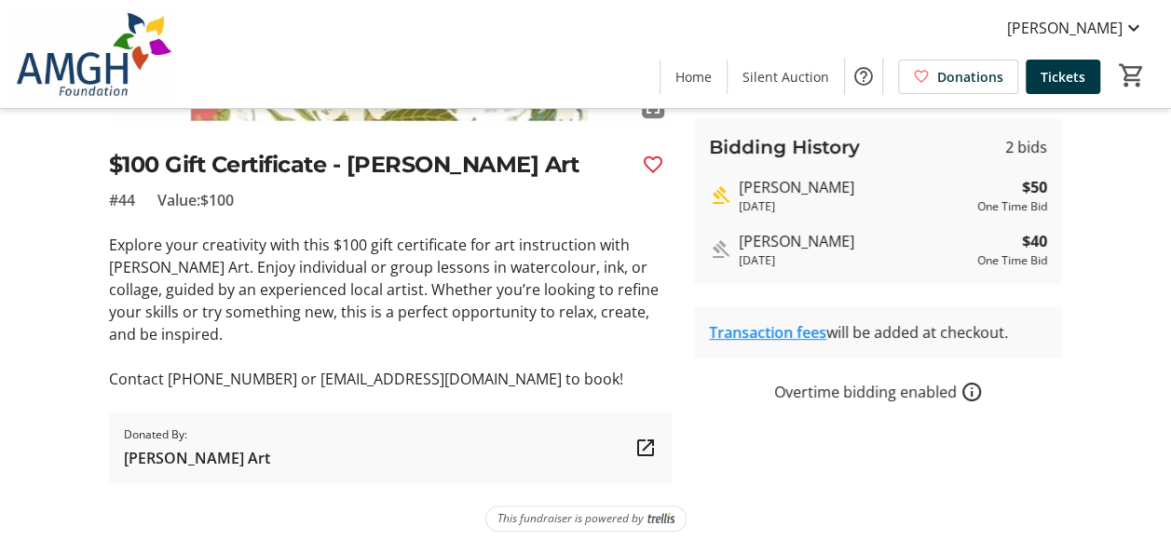 This screenshot has height=553, width=1171. What do you see at coordinates (720, 250) in the screenshot?
I see `mat-icon: Outbid` at bounding box center [720, 250].